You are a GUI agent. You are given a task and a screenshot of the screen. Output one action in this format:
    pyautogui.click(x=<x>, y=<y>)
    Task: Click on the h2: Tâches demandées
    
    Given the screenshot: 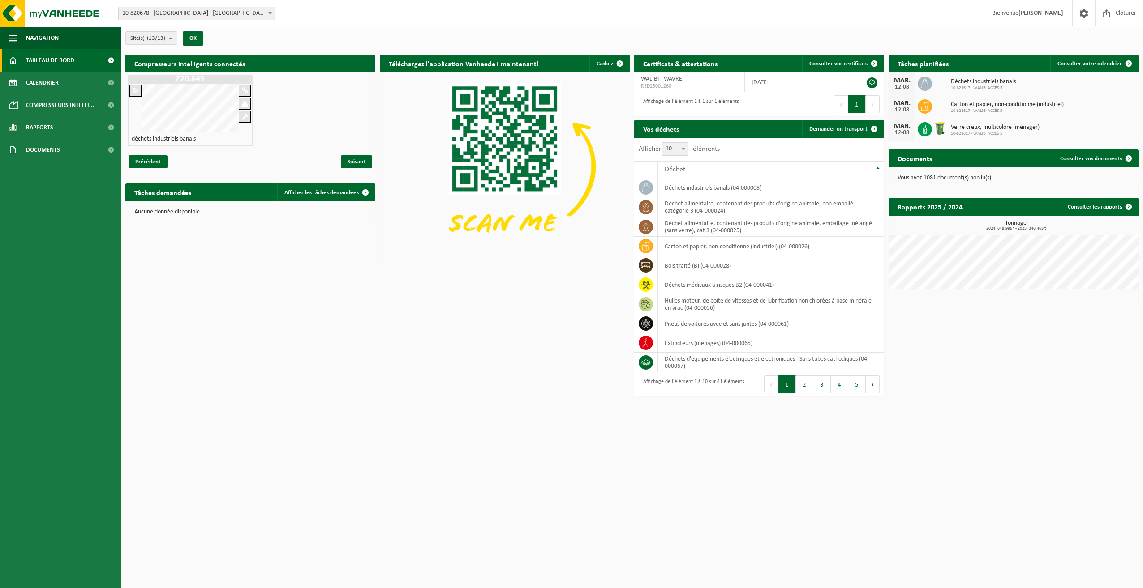 What is the action you would take?
    pyautogui.click(x=163, y=192)
    